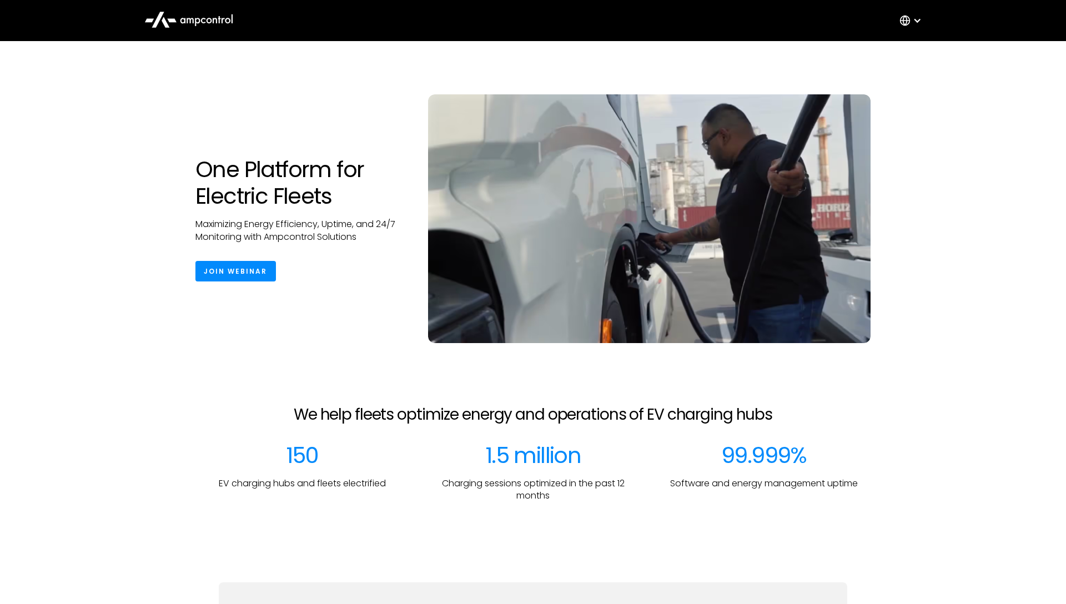  Describe the element at coordinates (300, 183) in the screenshot. I see `h1: One Platform for Electric Fleets` at that location.